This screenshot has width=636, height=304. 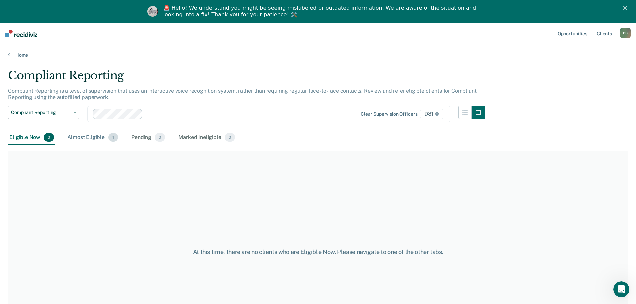 What do you see at coordinates (21, 33) in the screenshot?
I see `img: Recidiviz` at bounding box center [21, 33].